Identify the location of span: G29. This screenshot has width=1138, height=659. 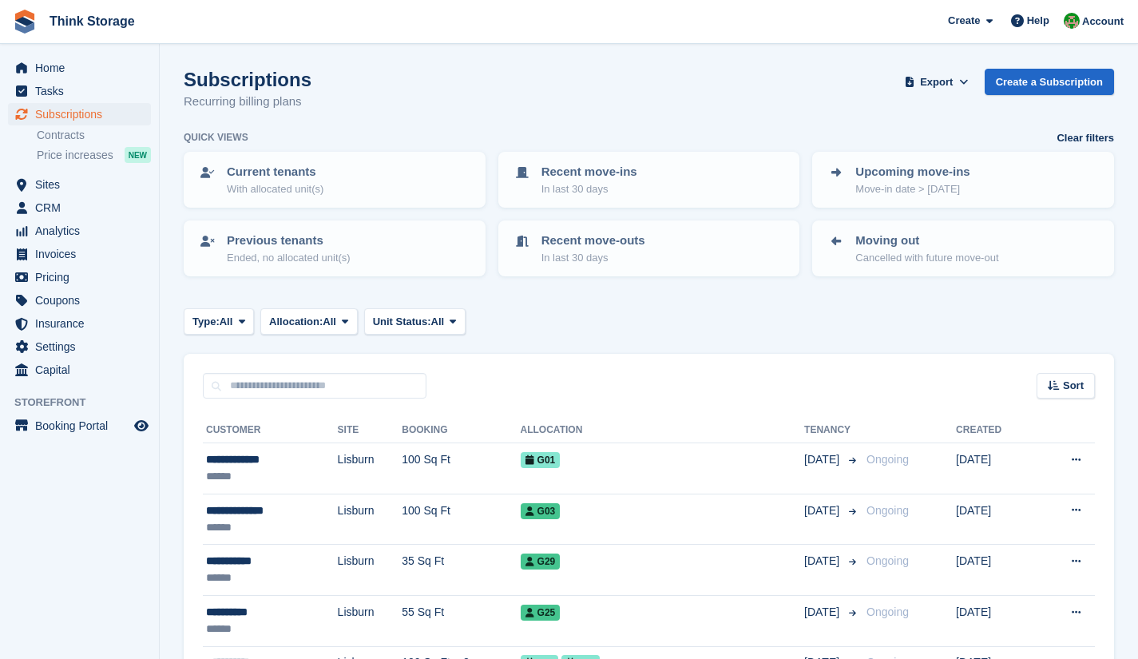
(541, 562).